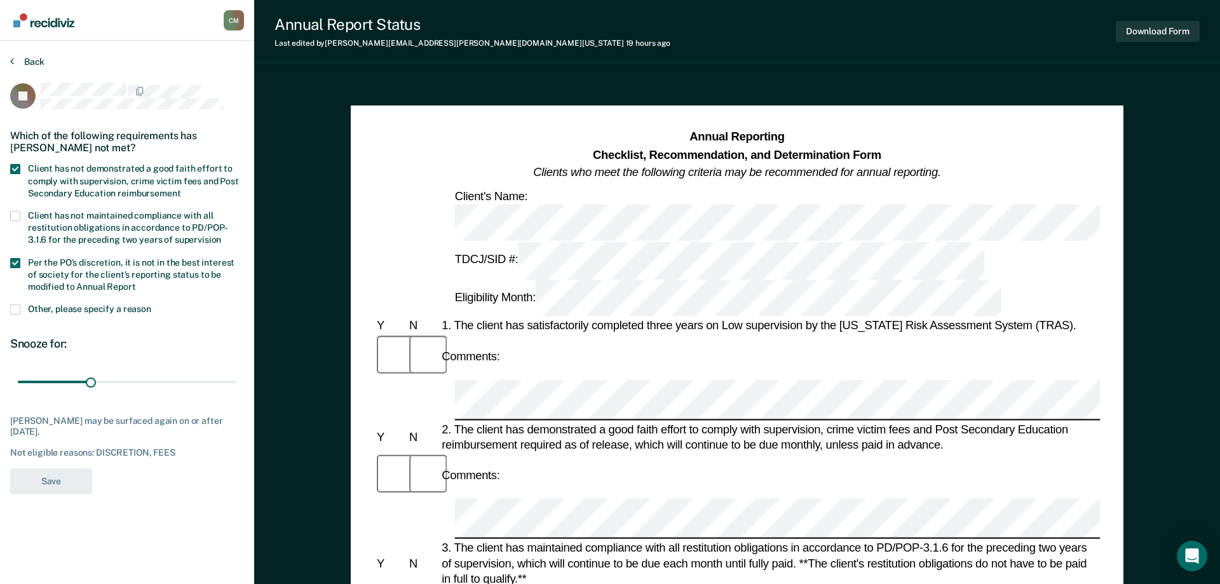 The height and width of the screenshot is (584, 1220). I want to click on div: Annual Report Status, so click(472, 24).